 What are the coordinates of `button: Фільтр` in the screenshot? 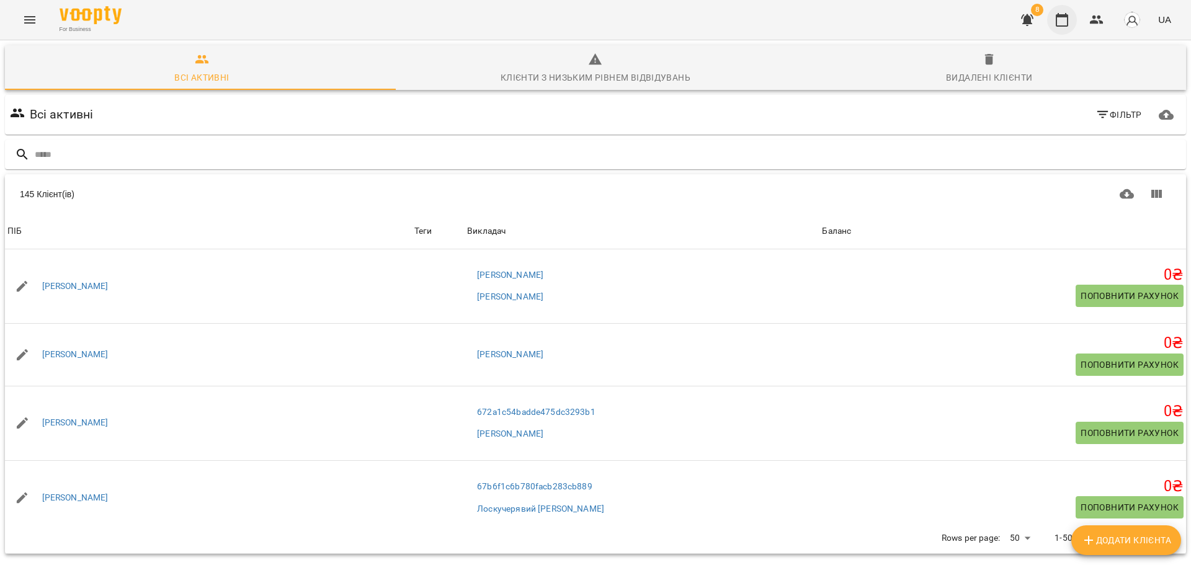 It's located at (1118, 115).